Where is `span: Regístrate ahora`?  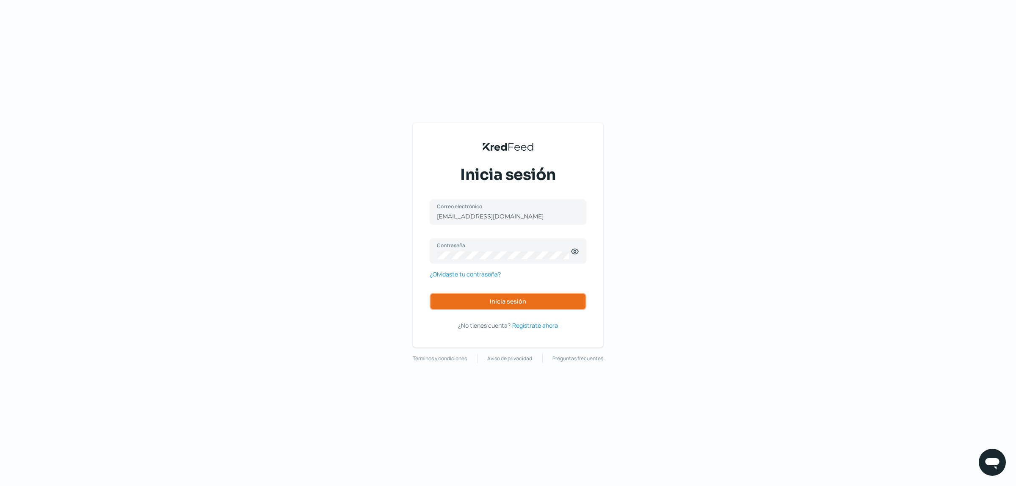 span: Regístrate ahora is located at coordinates (535, 325).